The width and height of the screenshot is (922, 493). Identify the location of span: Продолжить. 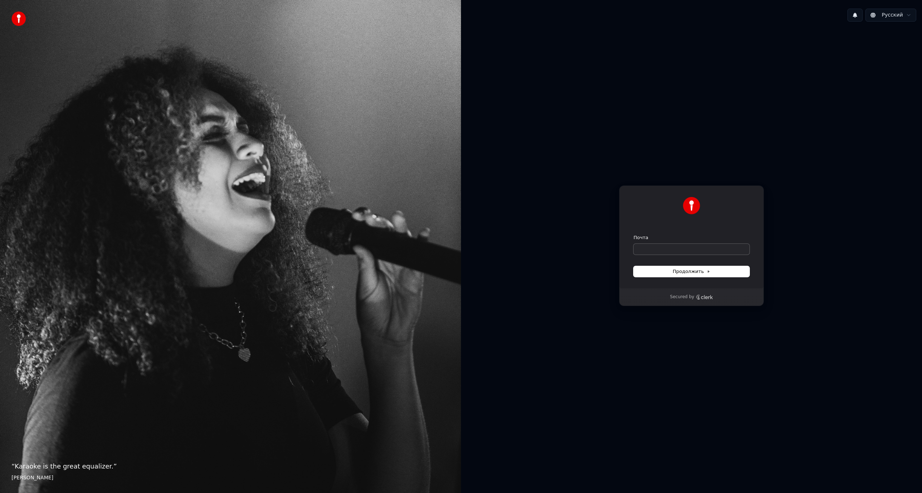
(692, 272).